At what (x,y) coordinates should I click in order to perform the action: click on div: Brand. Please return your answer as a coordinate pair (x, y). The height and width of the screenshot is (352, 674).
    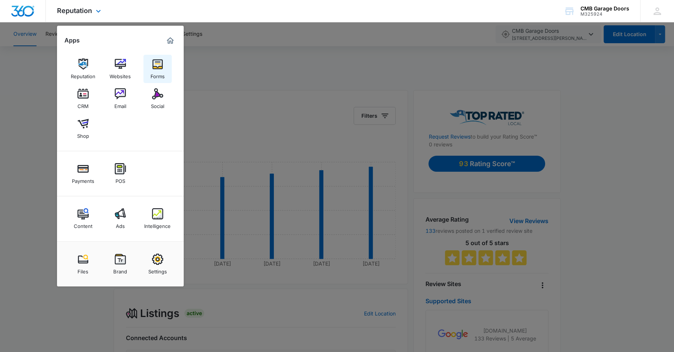
    Looking at the image, I should click on (120, 270).